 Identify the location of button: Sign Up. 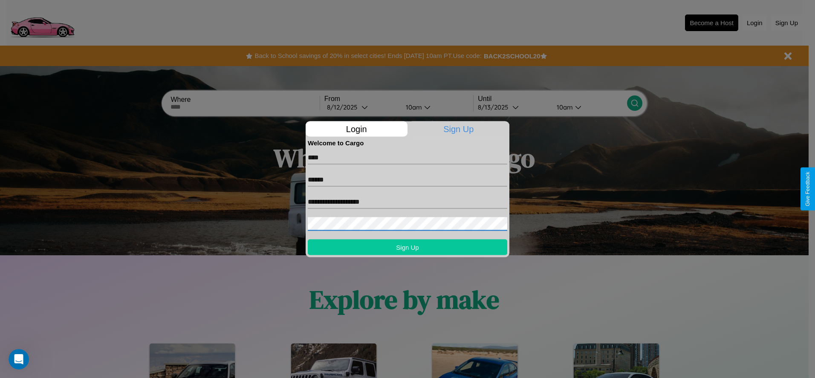
(407, 247).